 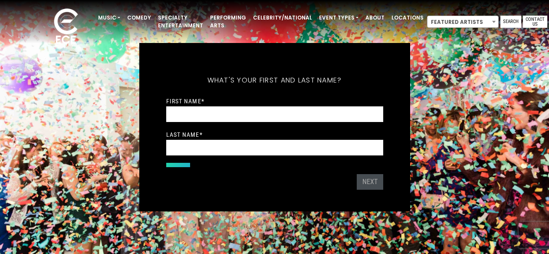 I want to click on label: First Name, so click(x=185, y=101).